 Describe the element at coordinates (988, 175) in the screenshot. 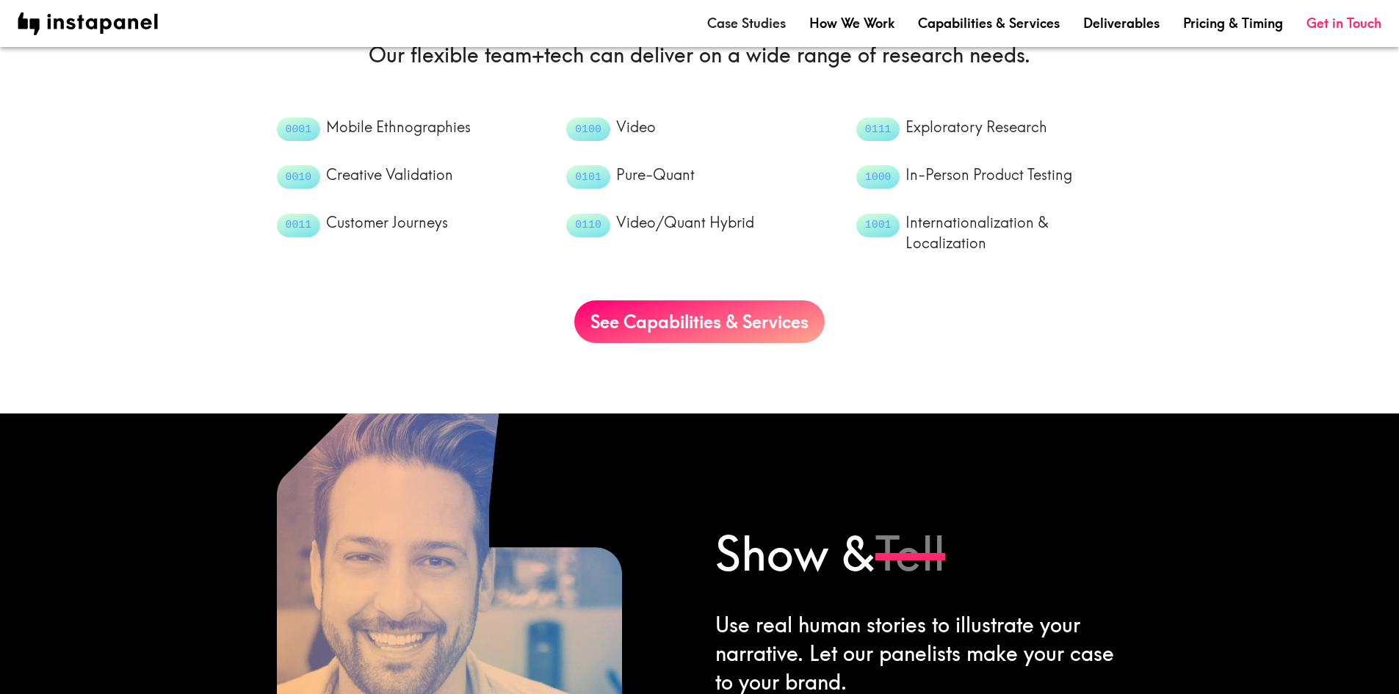

I see `p: In-Person Product Testing` at that location.